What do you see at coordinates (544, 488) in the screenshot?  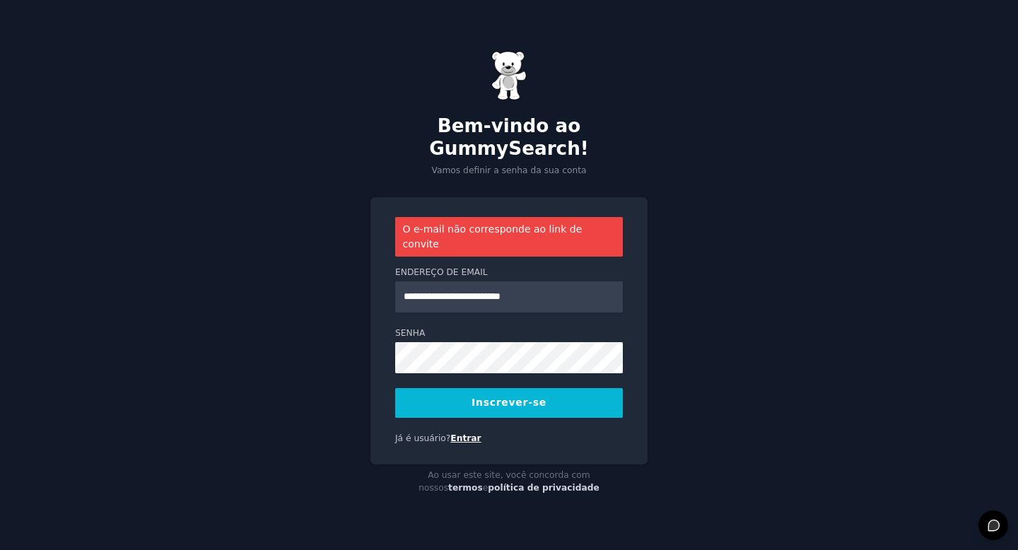 I see `font: política de privacidade` at bounding box center [544, 488].